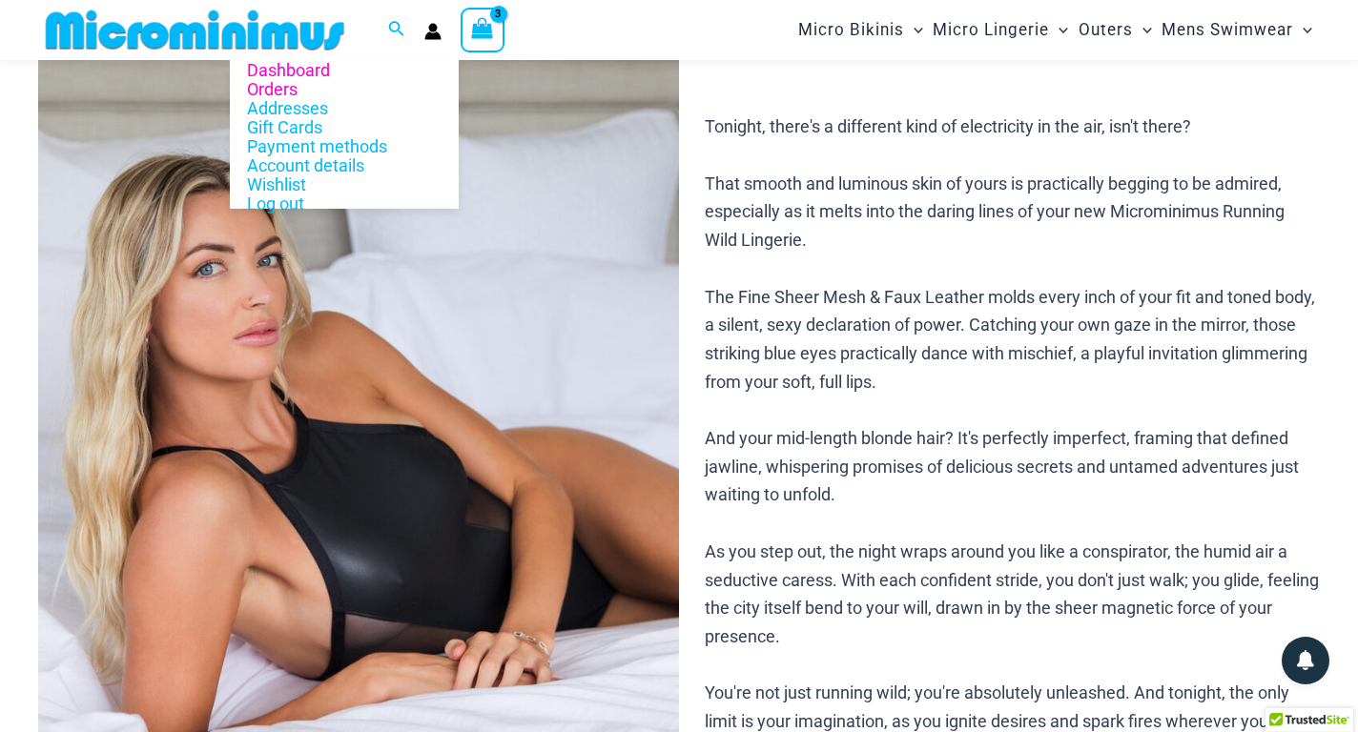  What do you see at coordinates (1000, 30) in the screenshot?
I see `a: Micro LingerieMenu ToggleMenu Toggle` at bounding box center [1000, 30].